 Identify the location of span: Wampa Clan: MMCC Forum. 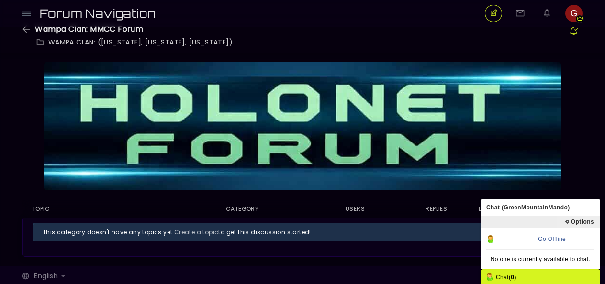
(89, 29).